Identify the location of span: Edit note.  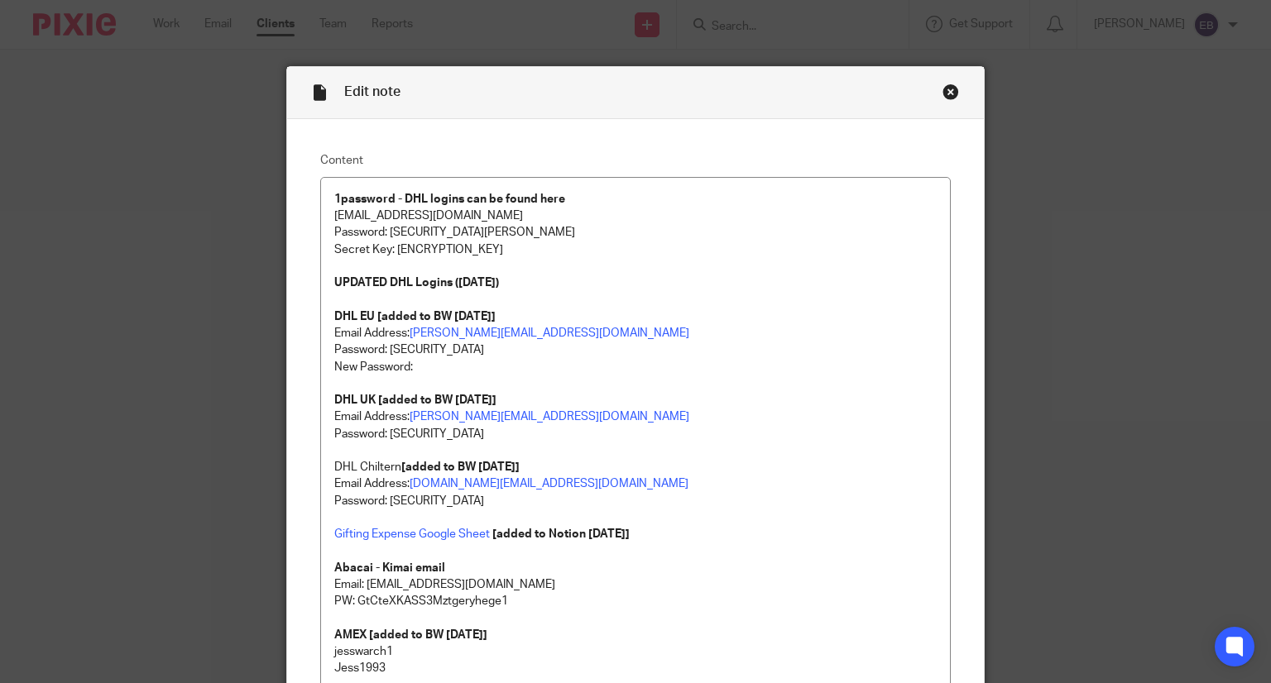
(372, 92).